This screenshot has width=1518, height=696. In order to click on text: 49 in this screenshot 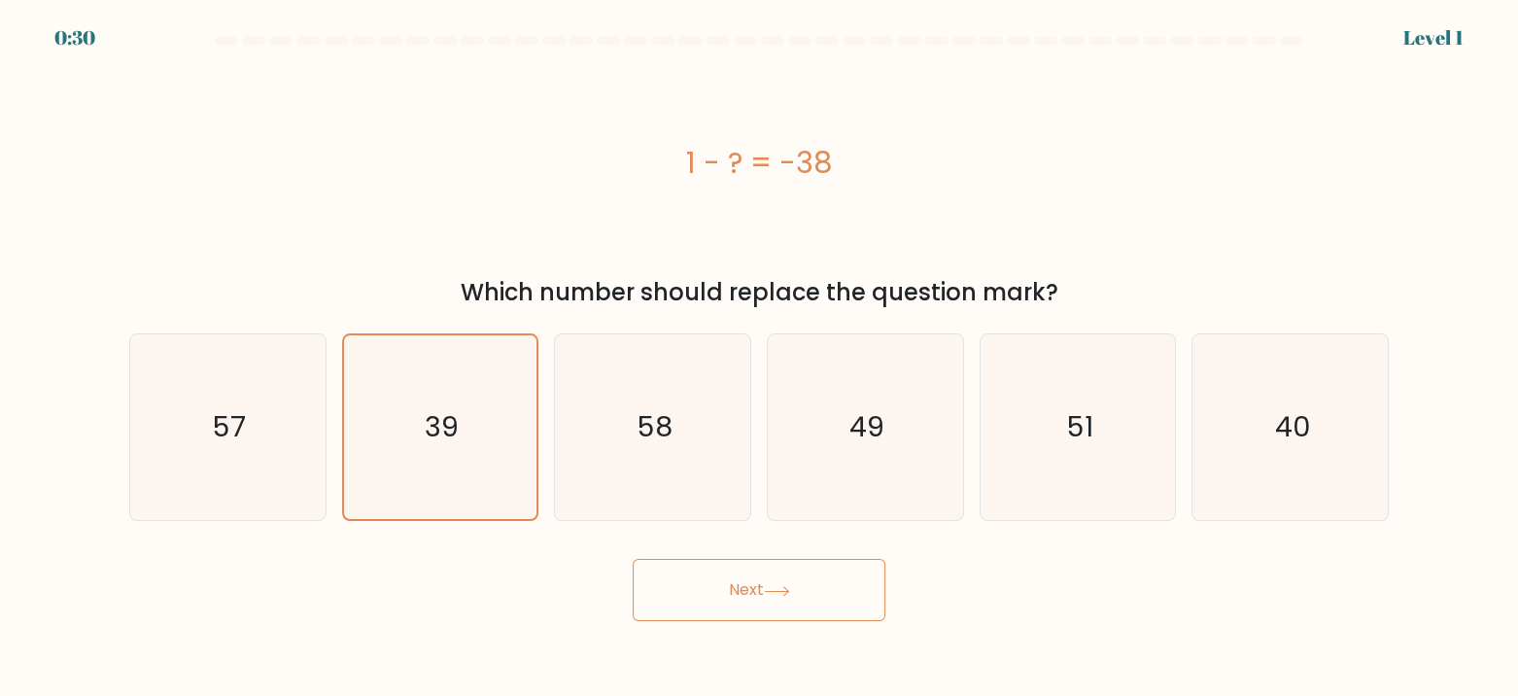, I will do `click(867, 427)`.